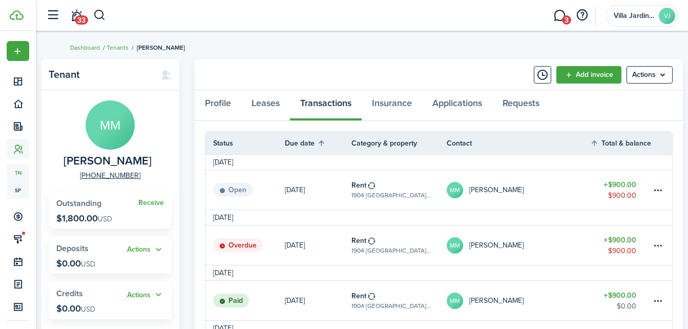 The image size is (688, 329). I want to click on p: $1,800.00, so click(84, 218).